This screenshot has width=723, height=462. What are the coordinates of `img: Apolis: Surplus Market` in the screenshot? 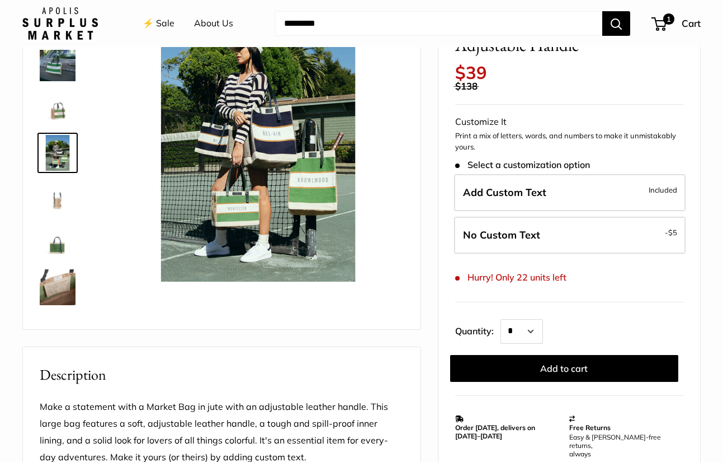 It's located at (60, 23).